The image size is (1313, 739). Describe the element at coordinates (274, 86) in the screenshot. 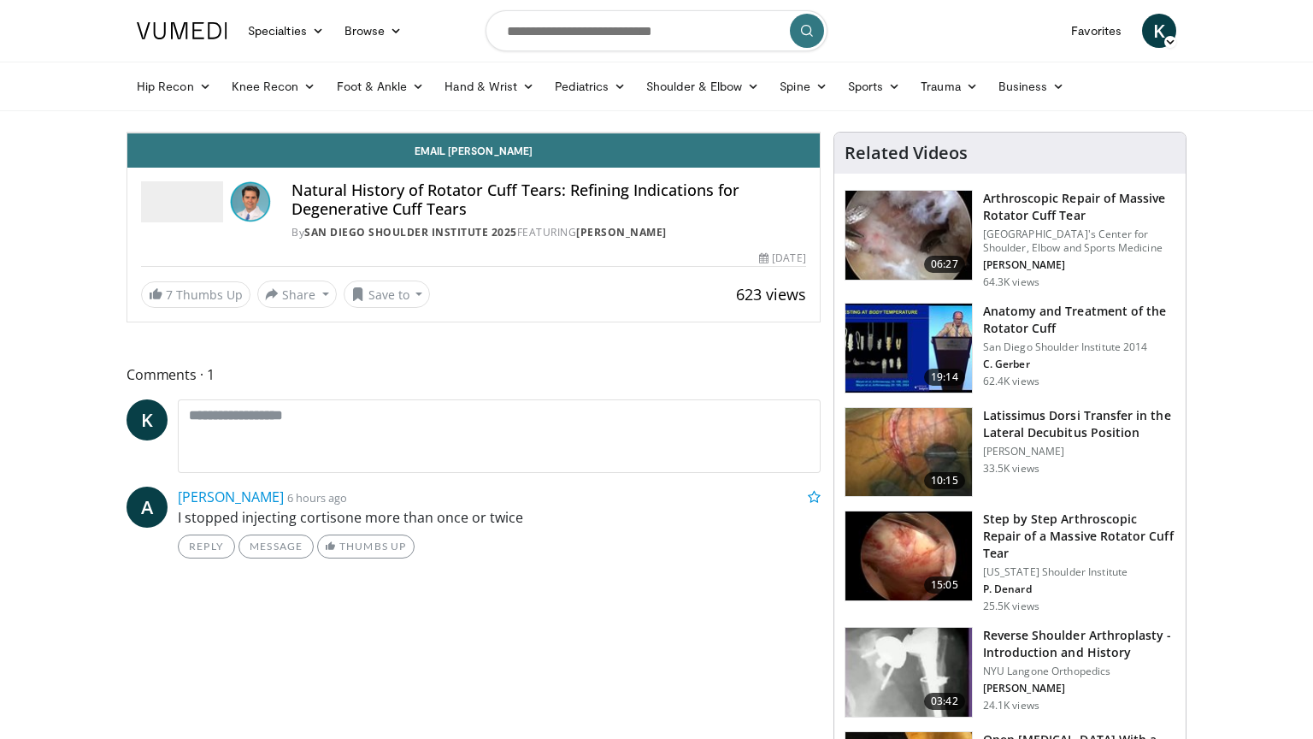

I see `a: Knee Recon` at that location.